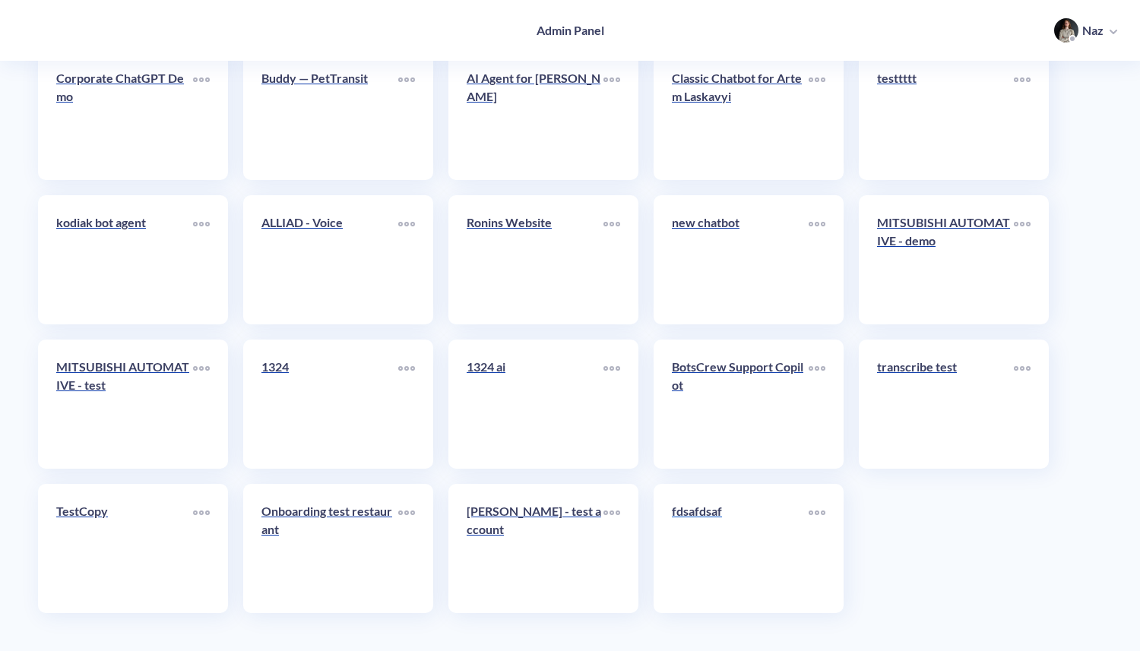 The image size is (1140, 651). Describe the element at coordinates (945, 78) in the screenshot. I see `p: testtttt` at that location.